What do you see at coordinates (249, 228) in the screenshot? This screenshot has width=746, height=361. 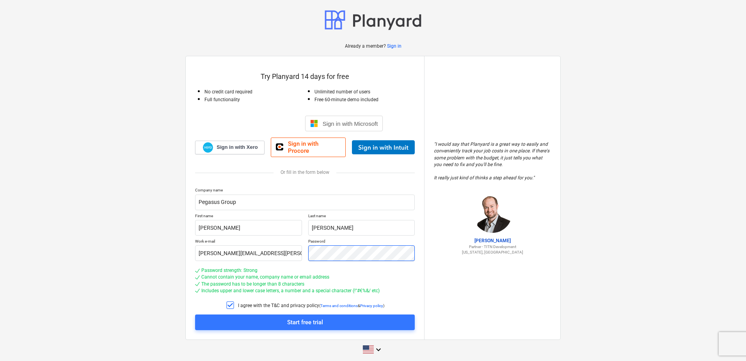 I see `input: First name` at bounding box center [249, 228].